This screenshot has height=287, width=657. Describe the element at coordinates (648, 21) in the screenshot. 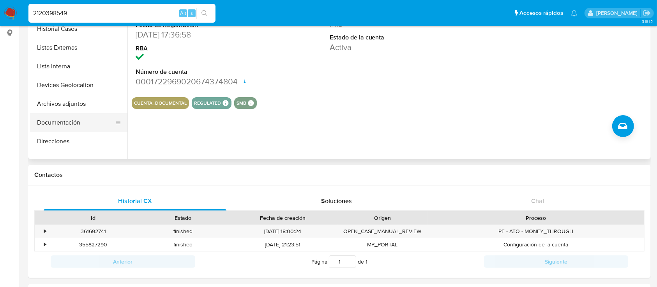

I see `span: 3.161.2` at that location.